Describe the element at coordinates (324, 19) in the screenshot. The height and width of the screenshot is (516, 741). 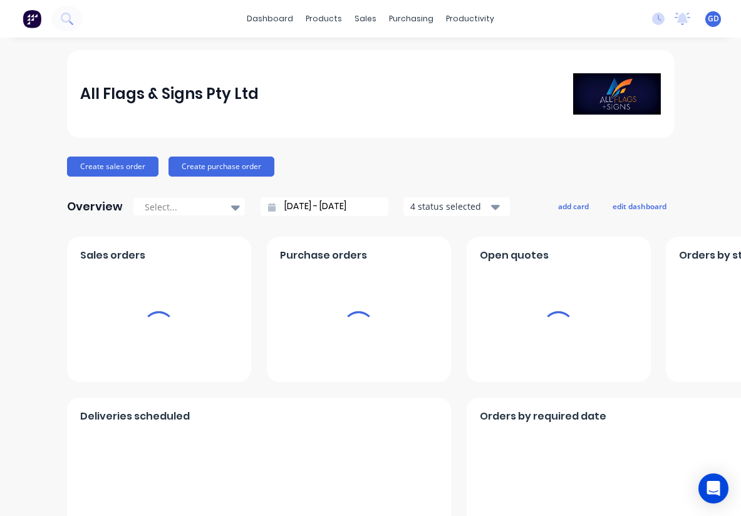
I see `div: products` at that location.